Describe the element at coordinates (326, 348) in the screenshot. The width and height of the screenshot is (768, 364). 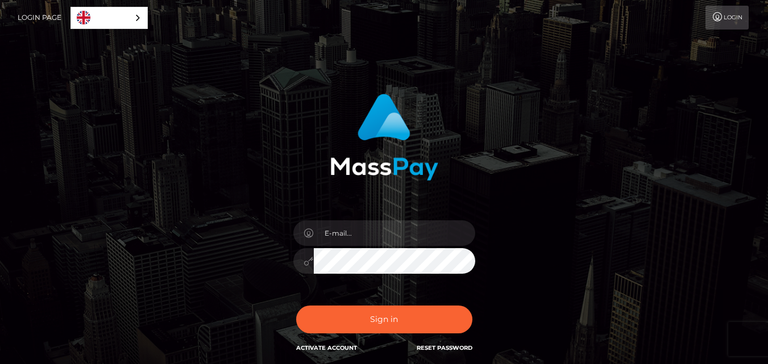
I see `a: Activate Account` at that location.